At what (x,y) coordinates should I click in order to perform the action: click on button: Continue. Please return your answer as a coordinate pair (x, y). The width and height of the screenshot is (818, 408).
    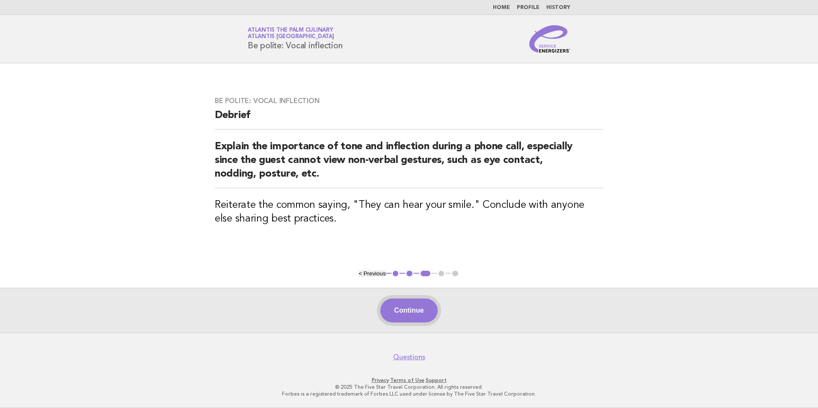
    Looking at the image, I should click on (409, 311).